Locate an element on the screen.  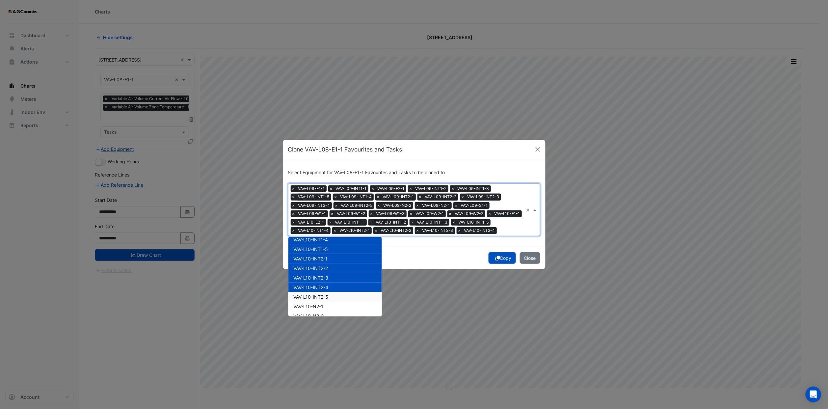
span: VAV-L09-N2-2 is located at coordinates (398, 206).